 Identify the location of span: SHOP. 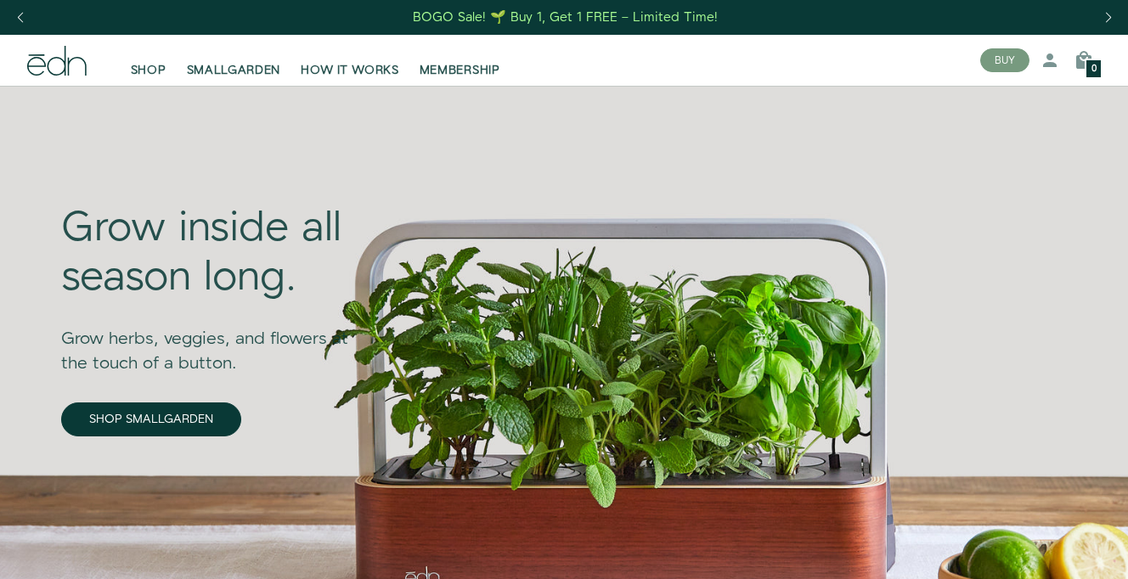
(149, 70).